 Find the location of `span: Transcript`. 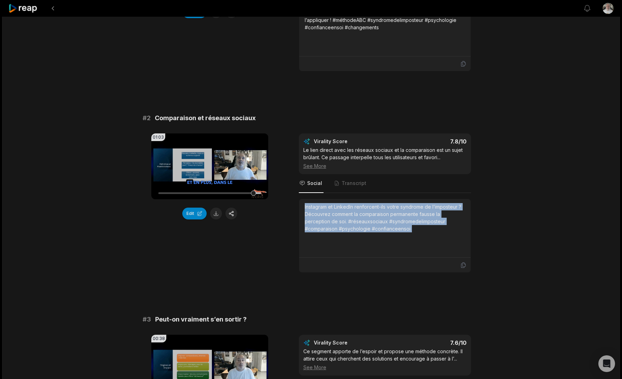

span: Transcript is located at coordinates (354, 183).